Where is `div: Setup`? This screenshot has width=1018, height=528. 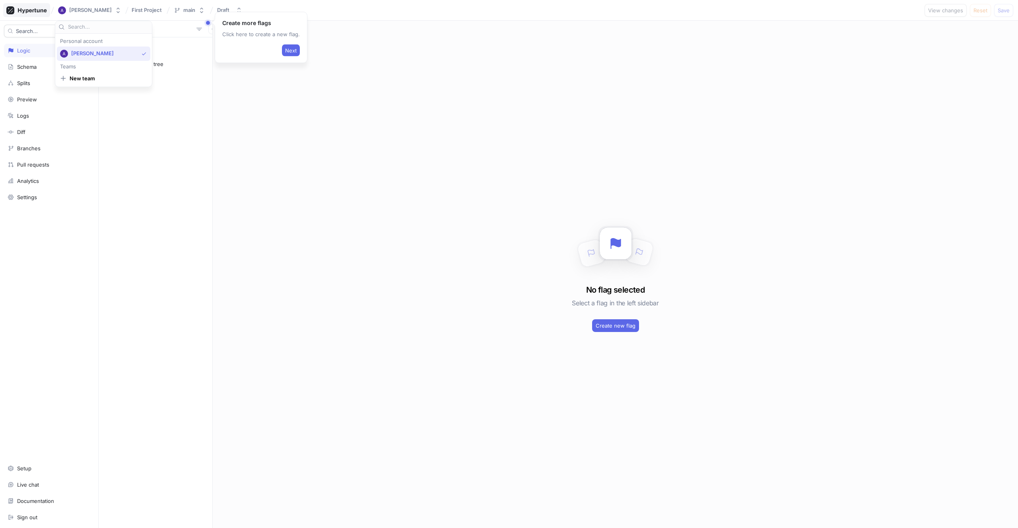 div: Setup is located at coordinates (24, 468).